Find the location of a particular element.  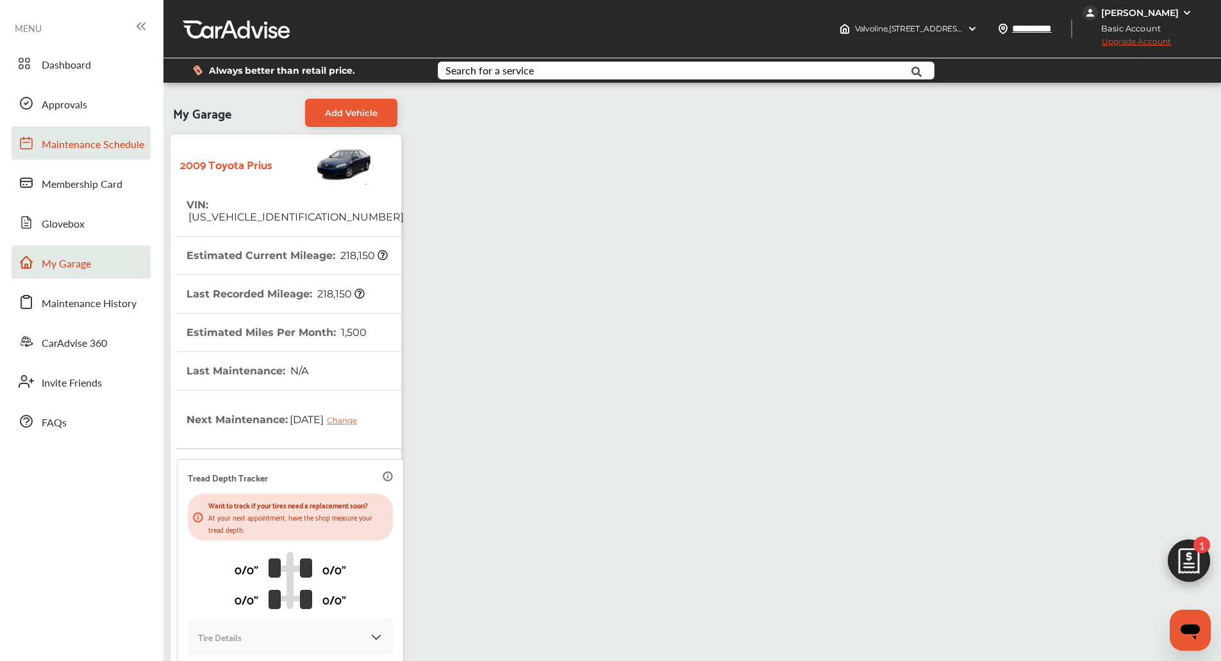

th: Last Recorded Mileage : is located at coordinates (276, 294).